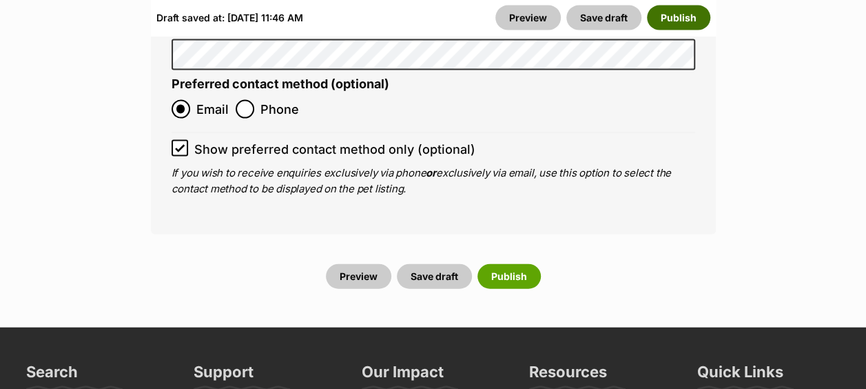  I want to click on span: Phone, so click(280, 109).